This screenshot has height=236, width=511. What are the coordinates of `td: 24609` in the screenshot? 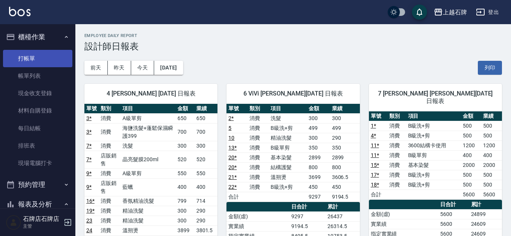 It's located at (485, 223).